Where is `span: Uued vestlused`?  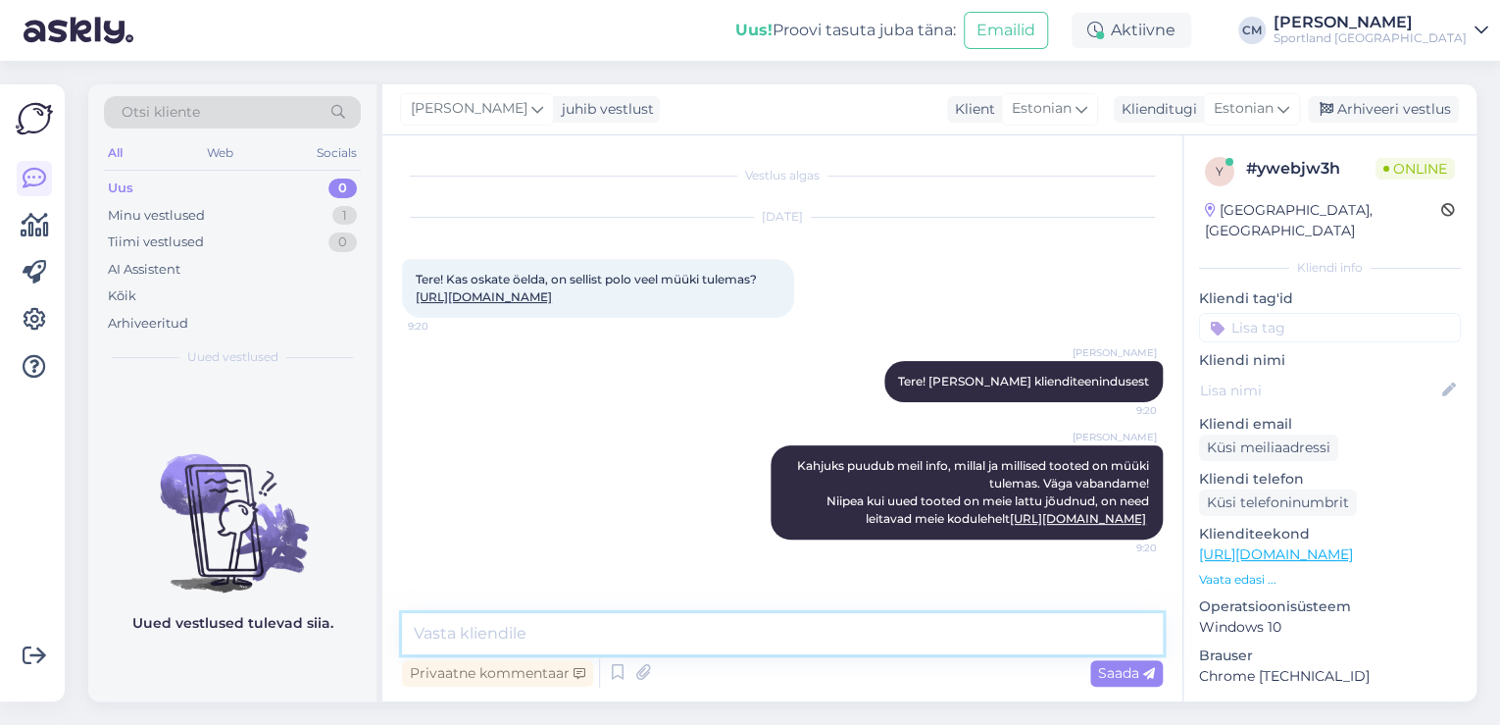 span: Uued vestlused is located at coordinates (232, 357).